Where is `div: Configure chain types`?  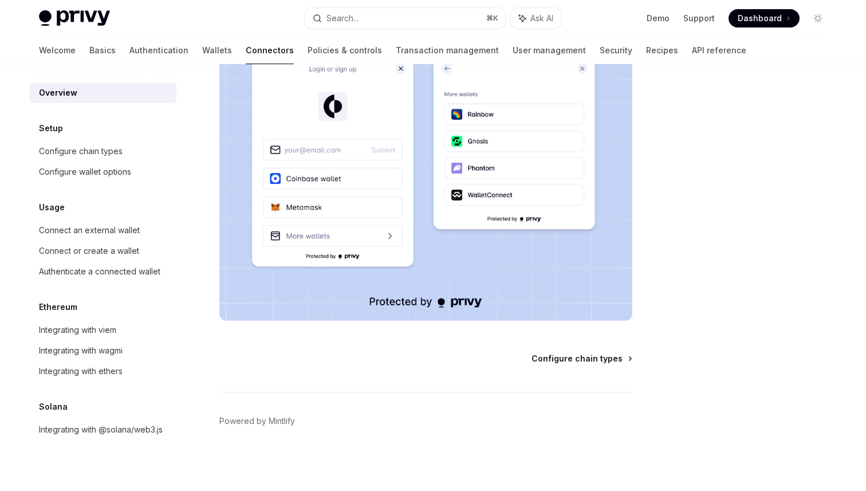 div: Configure chain types is located at coordinates (81, 151).